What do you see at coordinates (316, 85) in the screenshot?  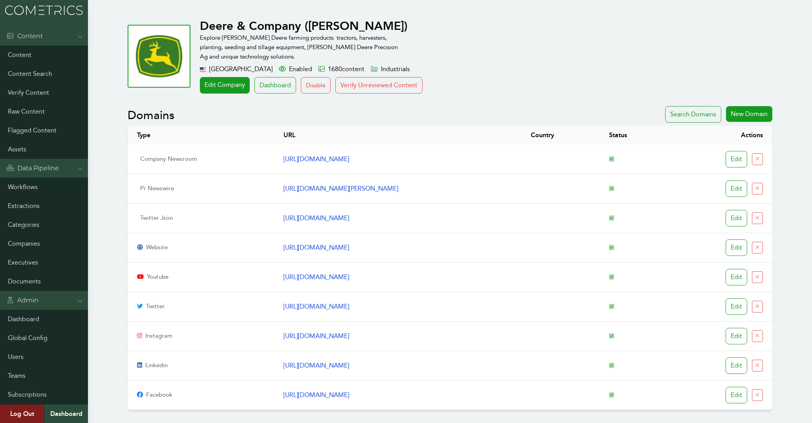 I see `button: Disable` at bounding box center [316, 85].